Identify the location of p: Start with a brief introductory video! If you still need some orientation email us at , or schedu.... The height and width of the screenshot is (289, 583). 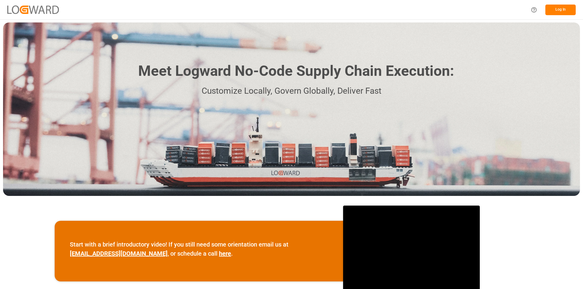
(199, 249).